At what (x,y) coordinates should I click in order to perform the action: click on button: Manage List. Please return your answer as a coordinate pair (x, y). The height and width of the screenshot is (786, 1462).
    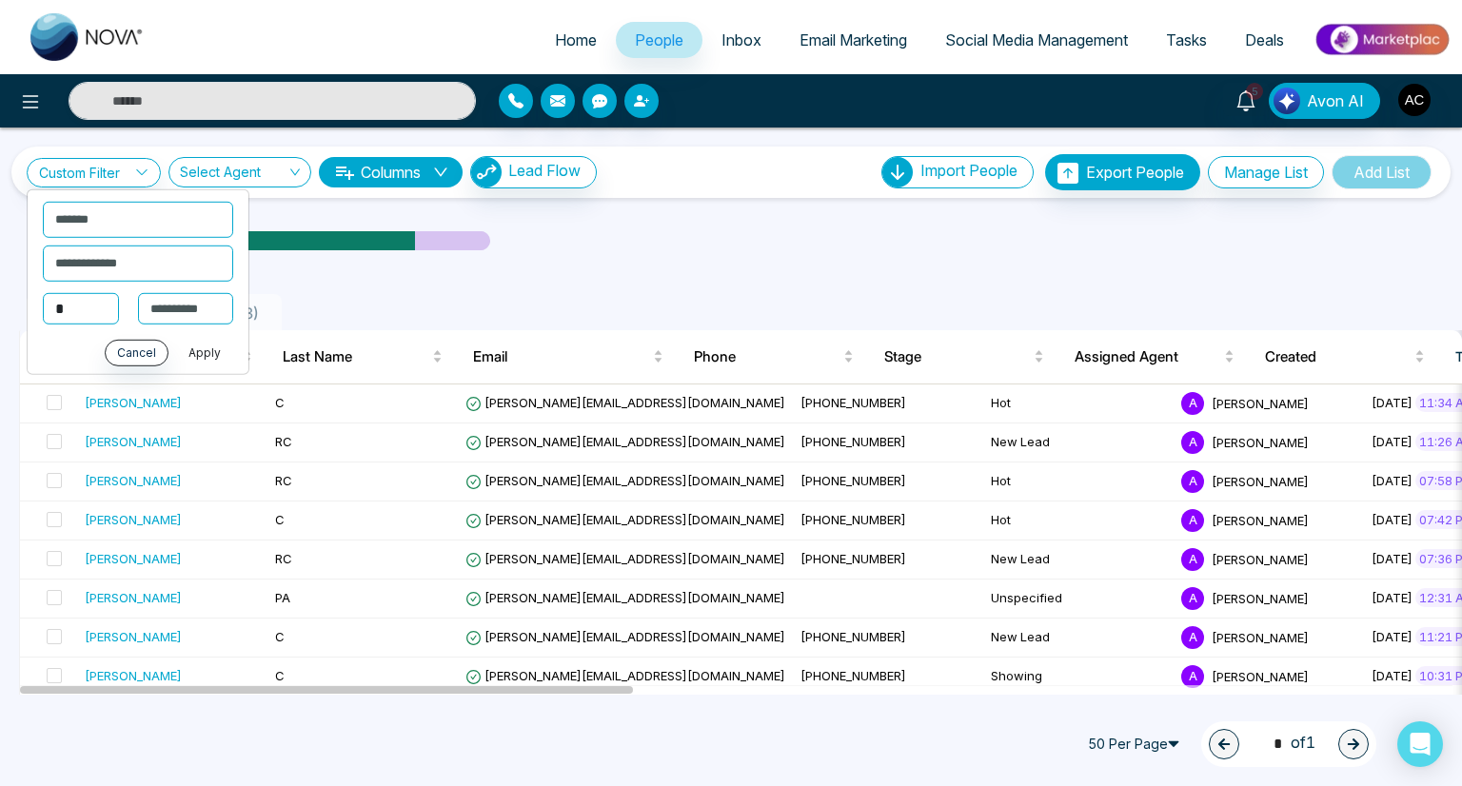
    Looking at the image, I should click on (1266, 172).